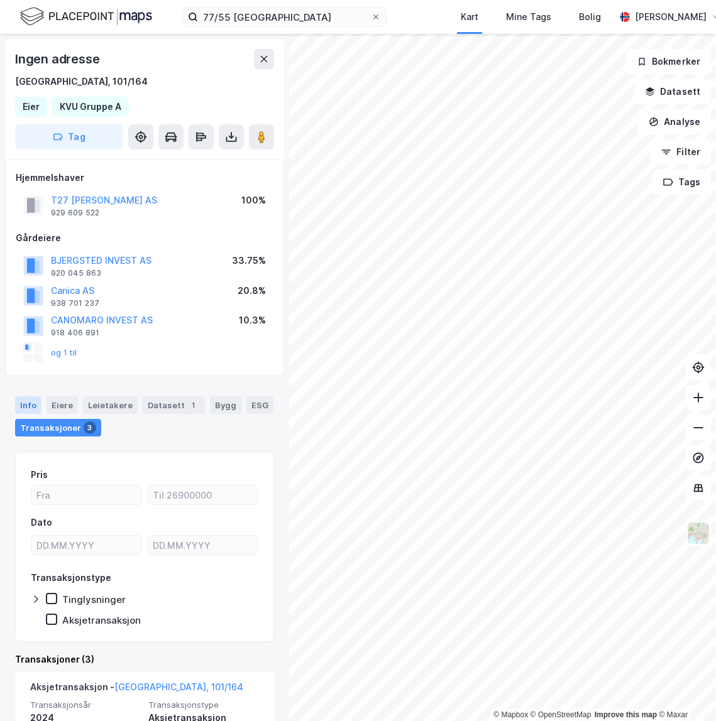 The image size is (716, 721). What do you see at coordinates (58, 59) in the screenshot?
I see `div: Ingen adresse` at bounding box center [58, 59].